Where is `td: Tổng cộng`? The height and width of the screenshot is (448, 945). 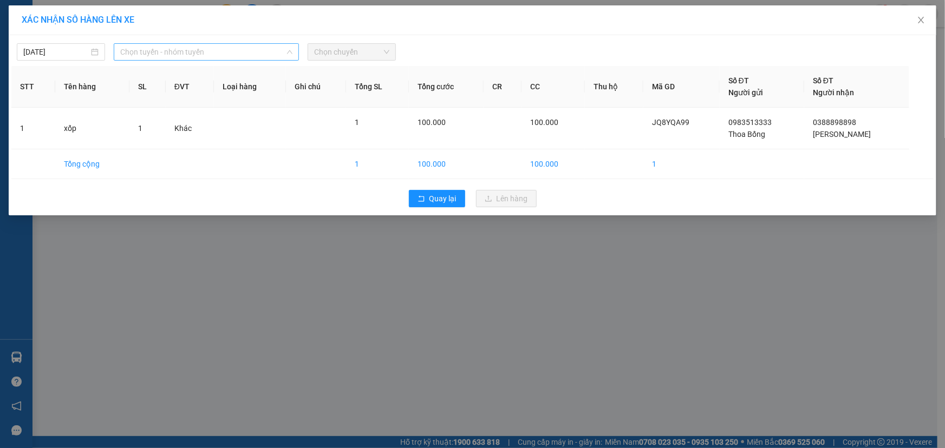 td: Tổng cộng is located at coordinates (92, 164).